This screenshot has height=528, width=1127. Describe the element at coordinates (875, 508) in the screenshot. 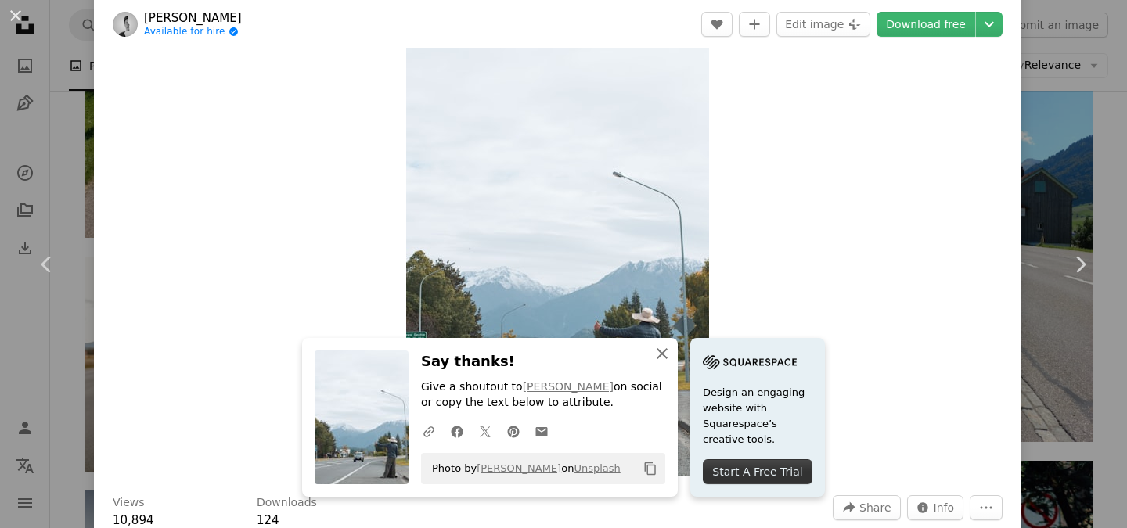

I see `span: Share` at that location.